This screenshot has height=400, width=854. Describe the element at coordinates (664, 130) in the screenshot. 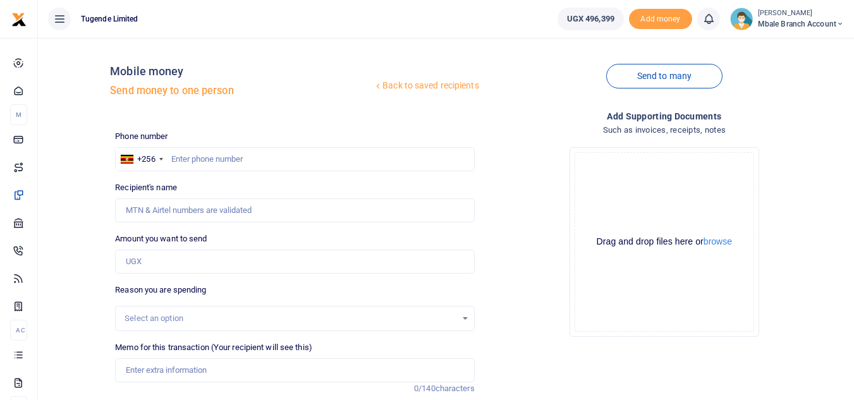

I see `h4: Such as invoices, receipts, notes` at that location.